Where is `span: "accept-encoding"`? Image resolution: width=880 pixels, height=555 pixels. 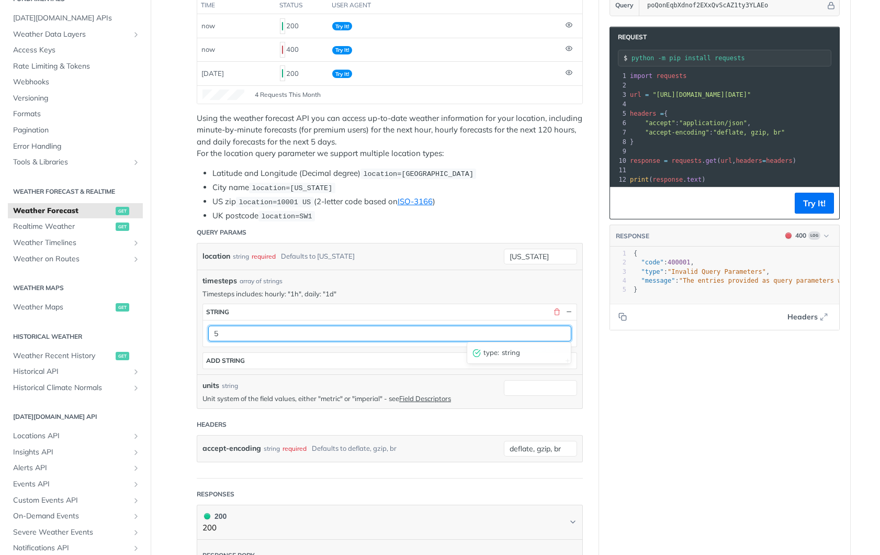
span: "accept-encoding" is located at coordinates (677, 132).